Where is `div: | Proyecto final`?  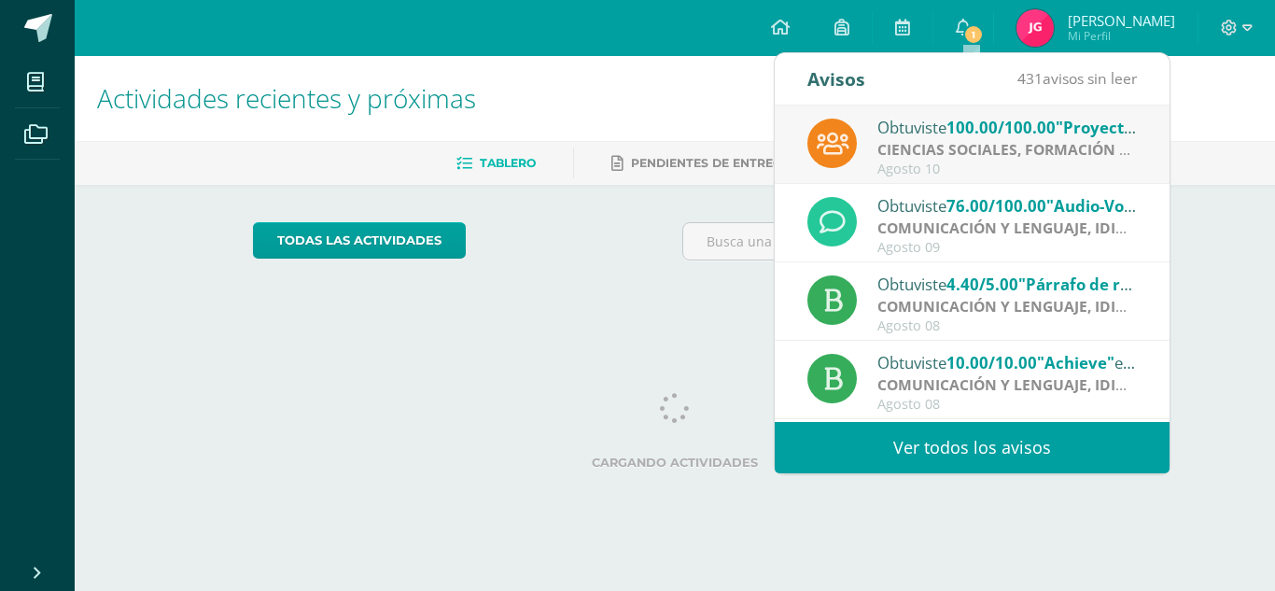
div: | Proyecto final is located at coordinates (1007, 149).